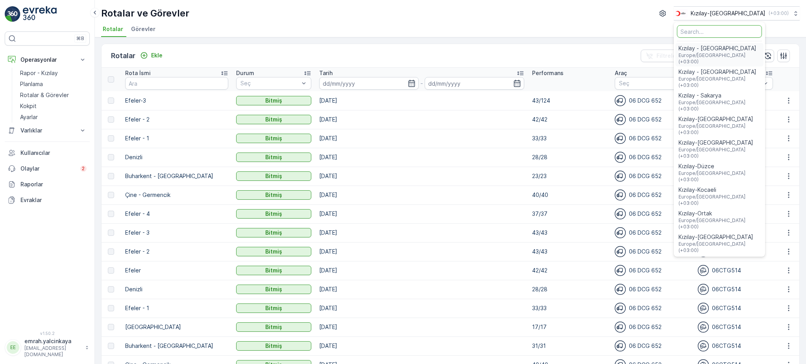 This screenshot has height=364, width=806. I want to click on a: Rapor - Kızılay, so click(53, 73).